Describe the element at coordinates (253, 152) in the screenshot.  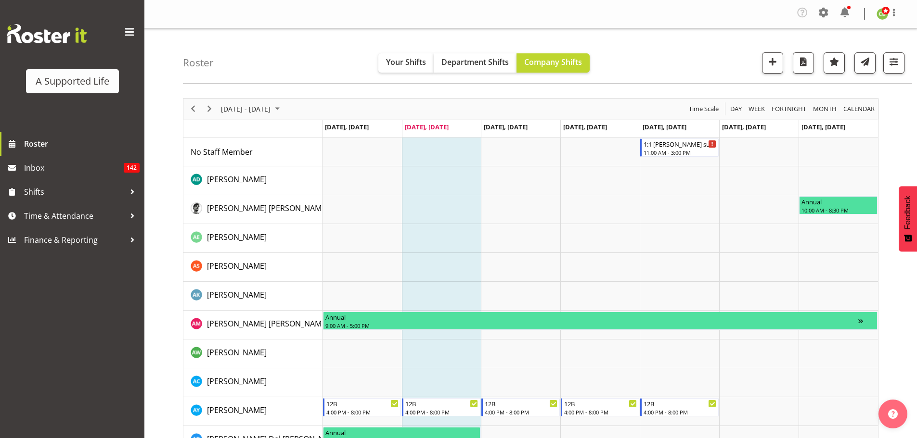
I see `td: No Staff Member resource` at that location.